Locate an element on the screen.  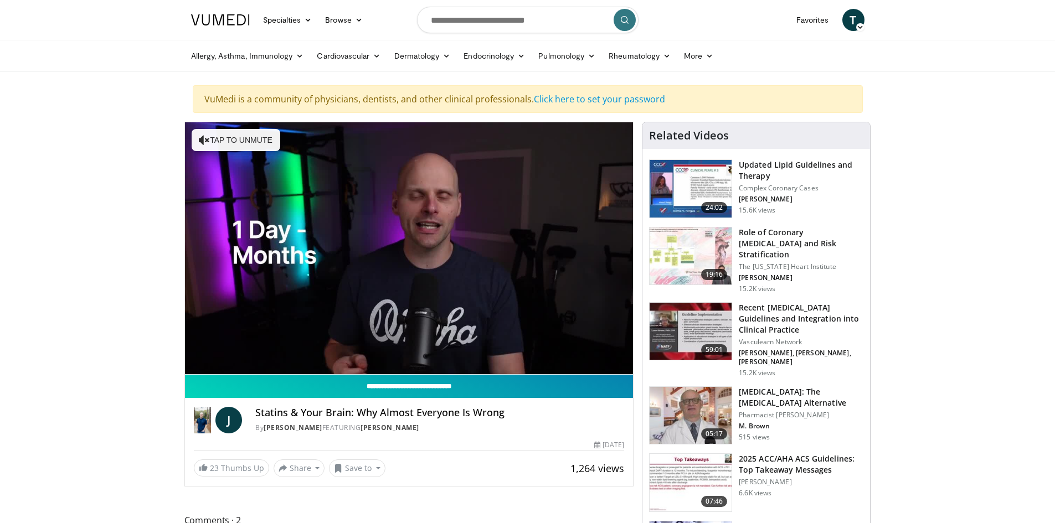
a: Allergy, Asthma, Immunology is located at coordinates (248, 56).